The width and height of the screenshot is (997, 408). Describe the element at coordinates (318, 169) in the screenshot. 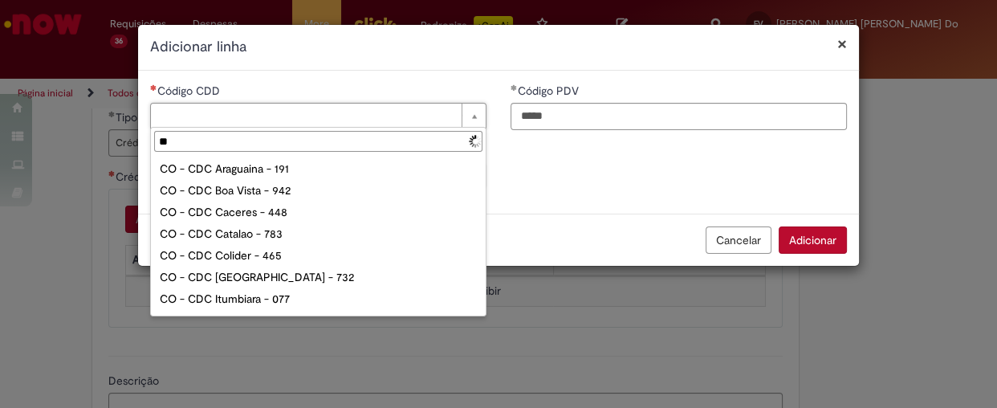

I see `div: CO - CDC Araguaina - 191` at that location.